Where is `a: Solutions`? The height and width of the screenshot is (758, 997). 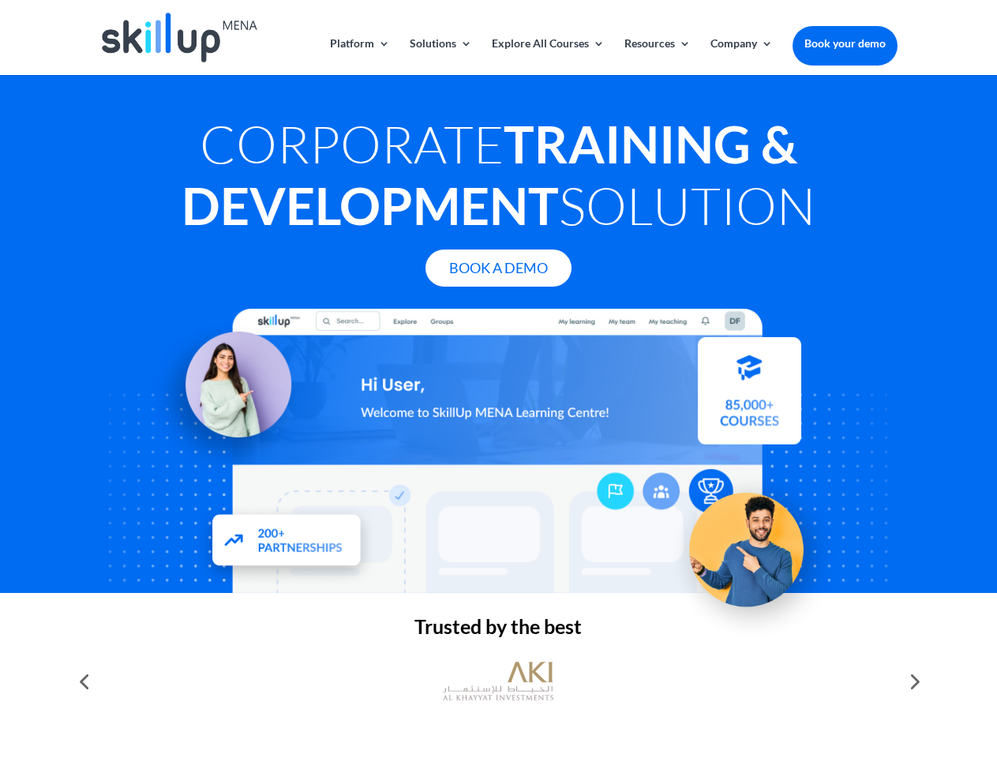 a: Solutions is located at coordinates (441, 56).